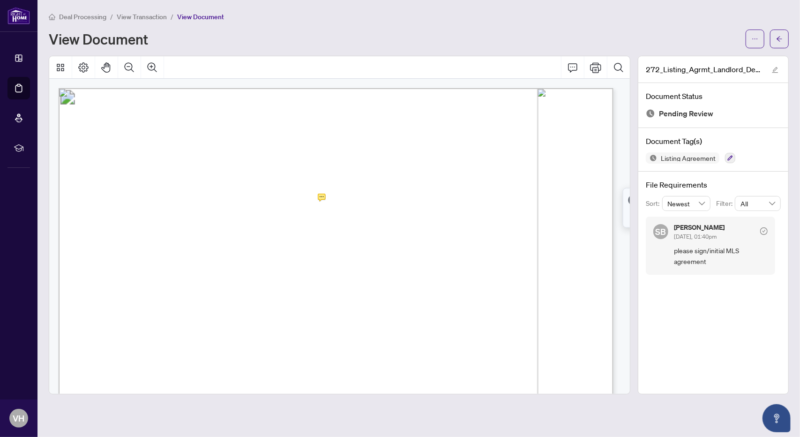  I want to click on span: arrow-left, so click(780, 39).